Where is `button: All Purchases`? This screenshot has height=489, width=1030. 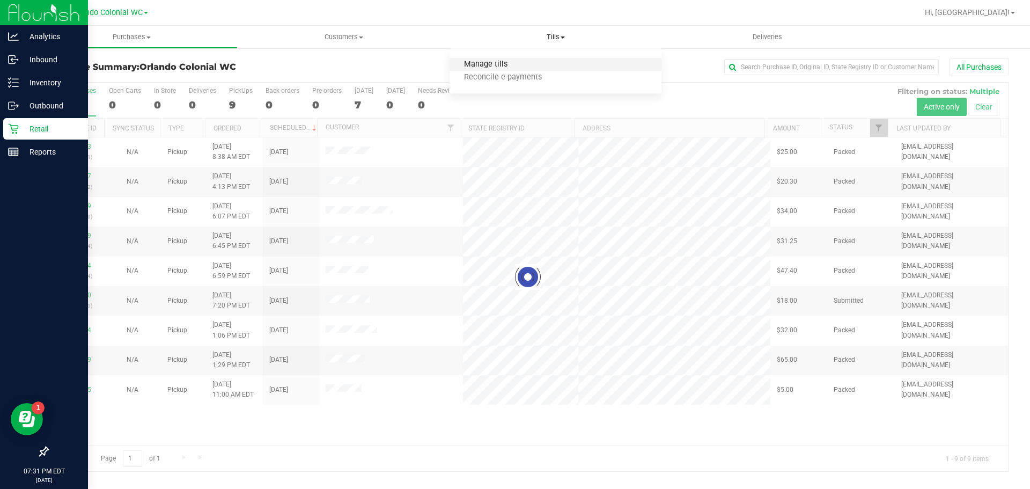
button: All Purchases is located at coordinates (979, 67).